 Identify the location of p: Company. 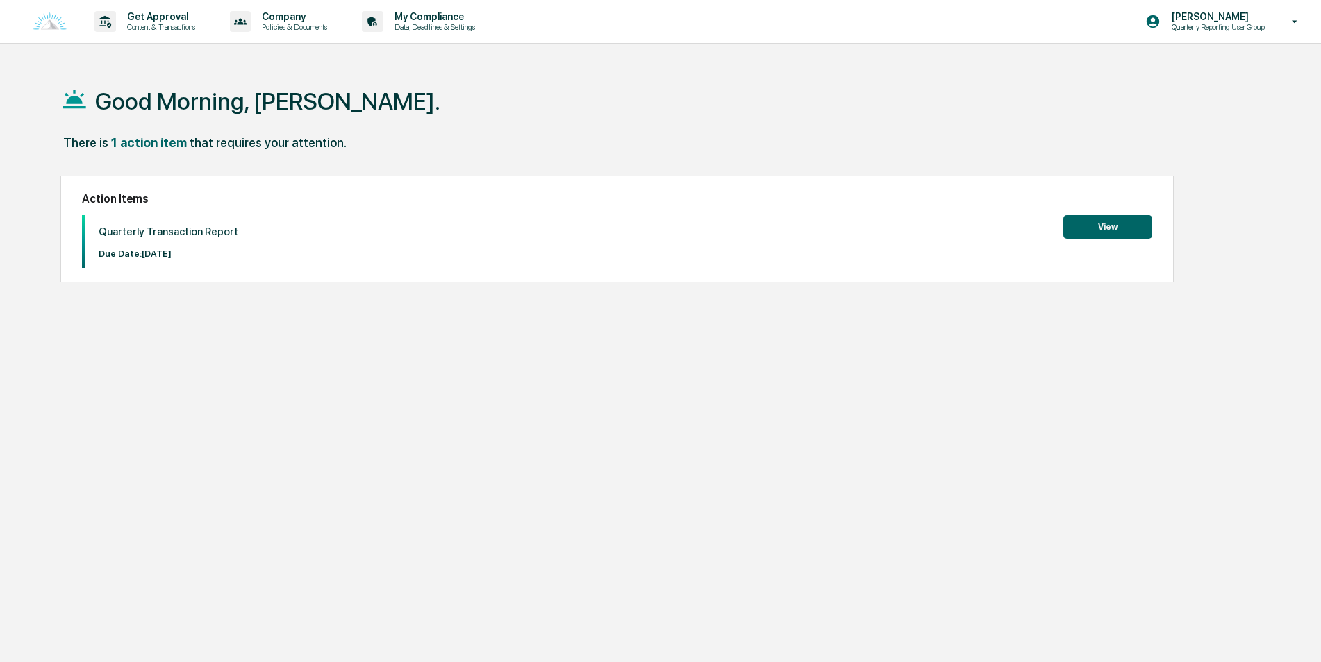
(292, 17).